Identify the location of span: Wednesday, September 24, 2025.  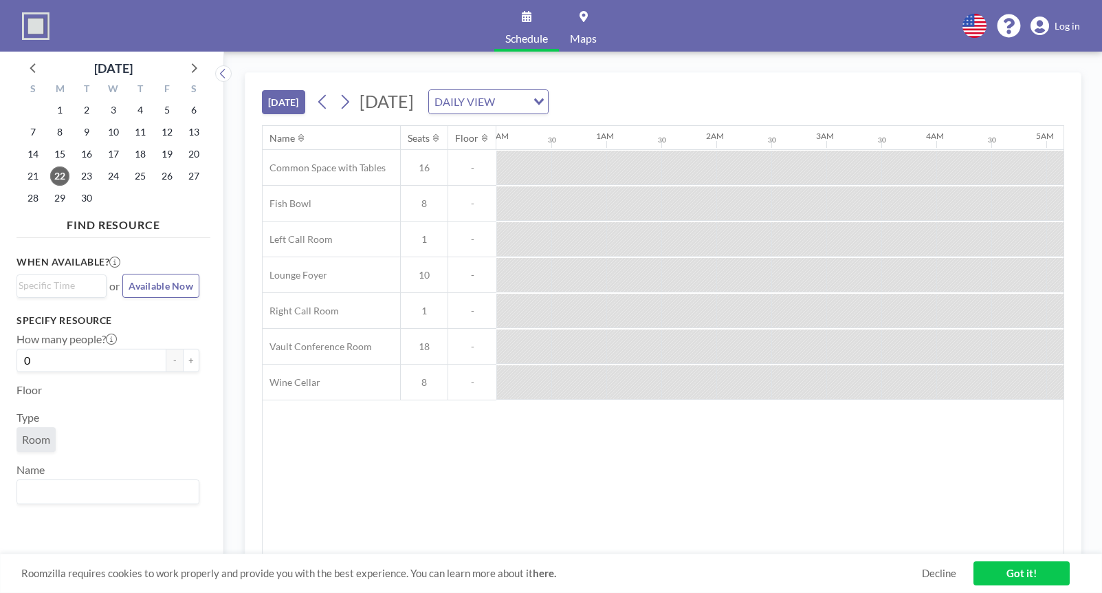
(113, 176).